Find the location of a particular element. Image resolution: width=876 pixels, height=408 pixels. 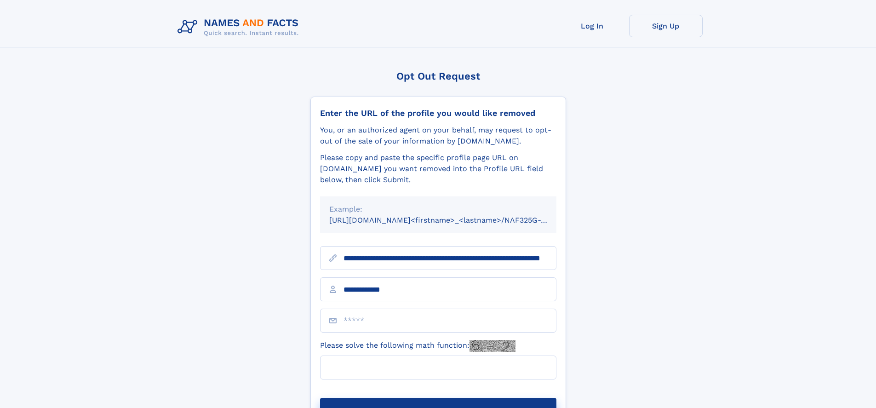

div: Example: is located at coordinates (438, 209).